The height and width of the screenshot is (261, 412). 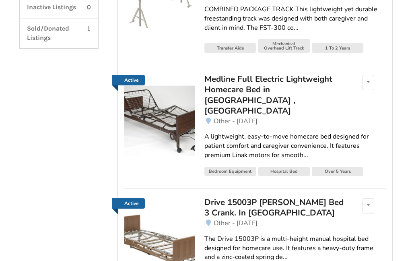 I want to click on p: 1, so click(x=89, y=33).